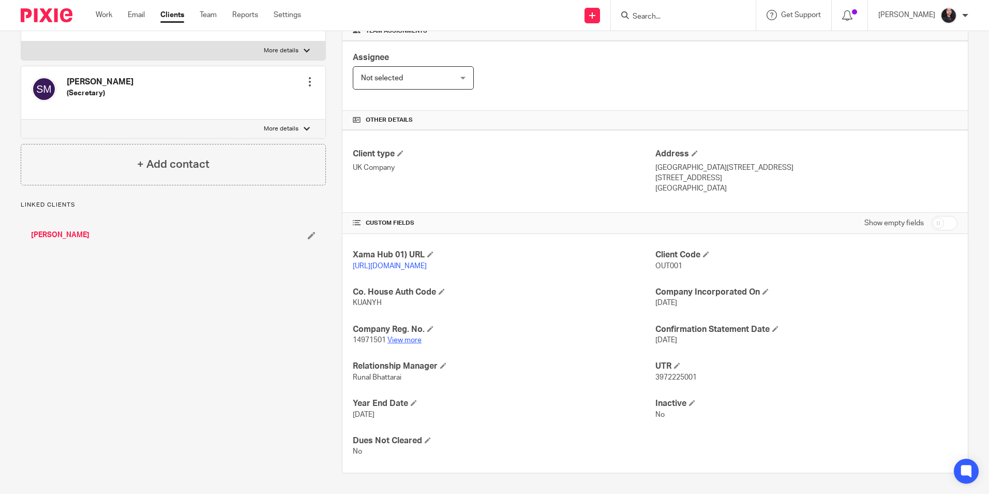 The height and width of the screenshot is (494, 989). Describe the element at coordinates (807, 292) in the screenshot. I see `h4: Company Incorporated On` at that location.